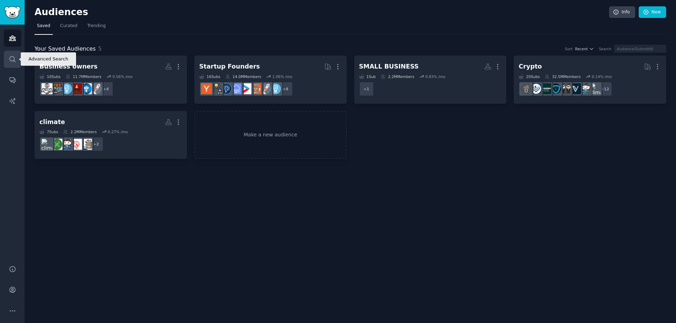 This screenshot has height=323, width=676. Describe the element at coordinates (605, 49) in the screenshot. I see `div: Search` at that location.